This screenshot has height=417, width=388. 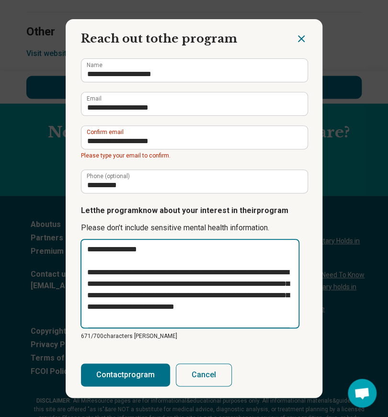 I want to click on p: Let the program know about your interest in their program, so click(x=194, y=211).